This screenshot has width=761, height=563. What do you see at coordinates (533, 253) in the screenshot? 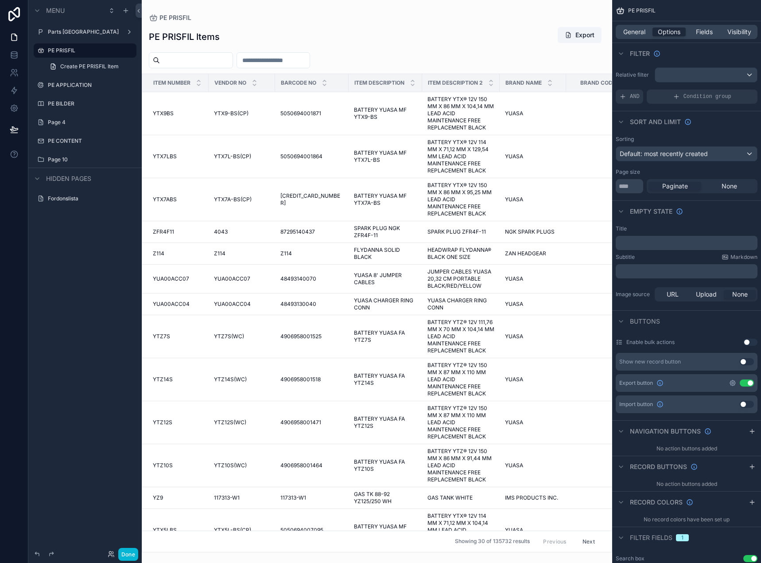
I see `a: ZAN HEADGEAR` at bounding box center [533, 253].